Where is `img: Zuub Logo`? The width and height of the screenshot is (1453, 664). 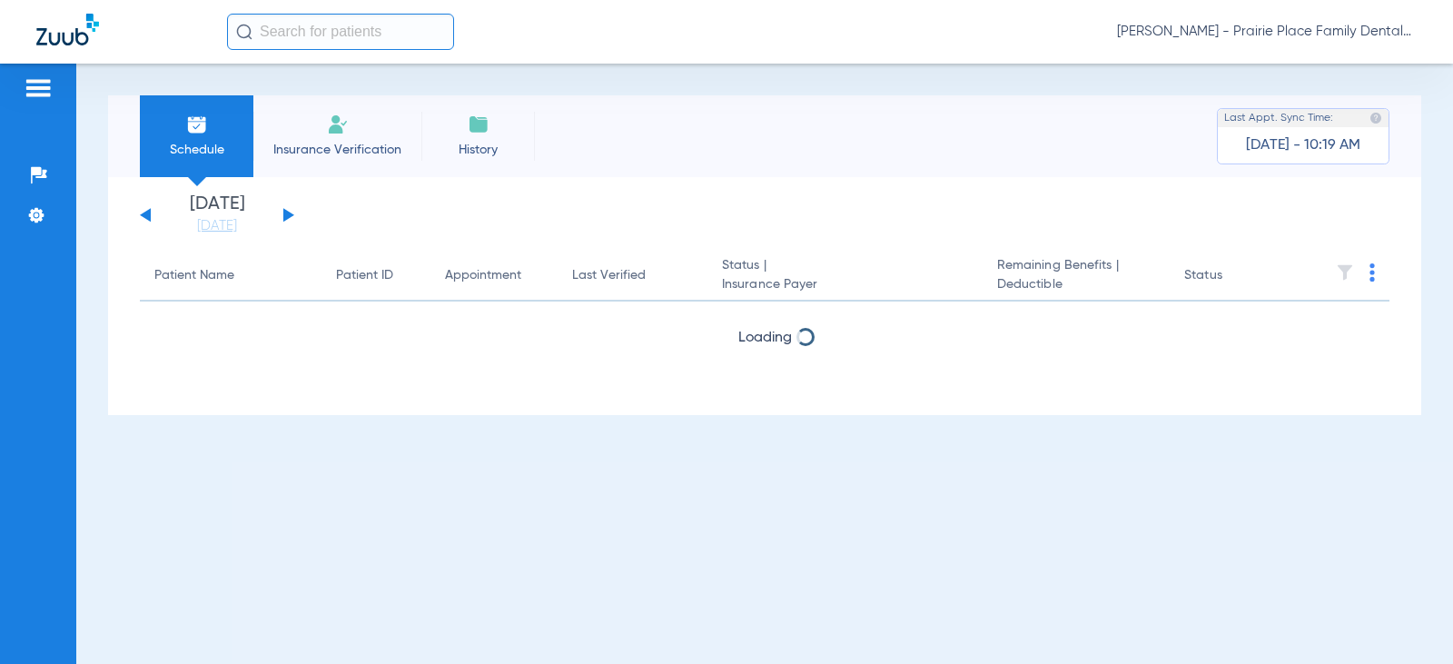 img: Zuub Logo is located at coordinates (67, 29).